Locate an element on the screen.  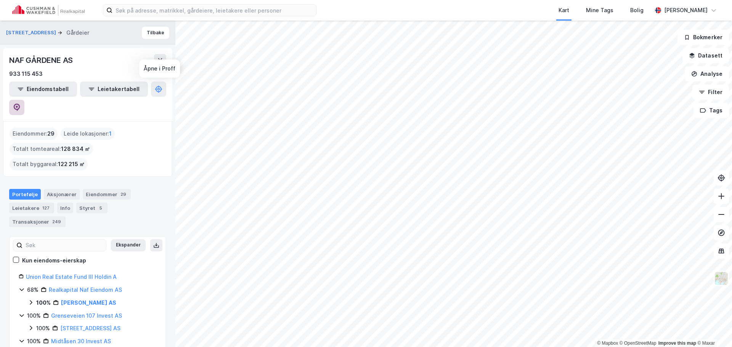
div: 5 is located at coordinates (101, 208).